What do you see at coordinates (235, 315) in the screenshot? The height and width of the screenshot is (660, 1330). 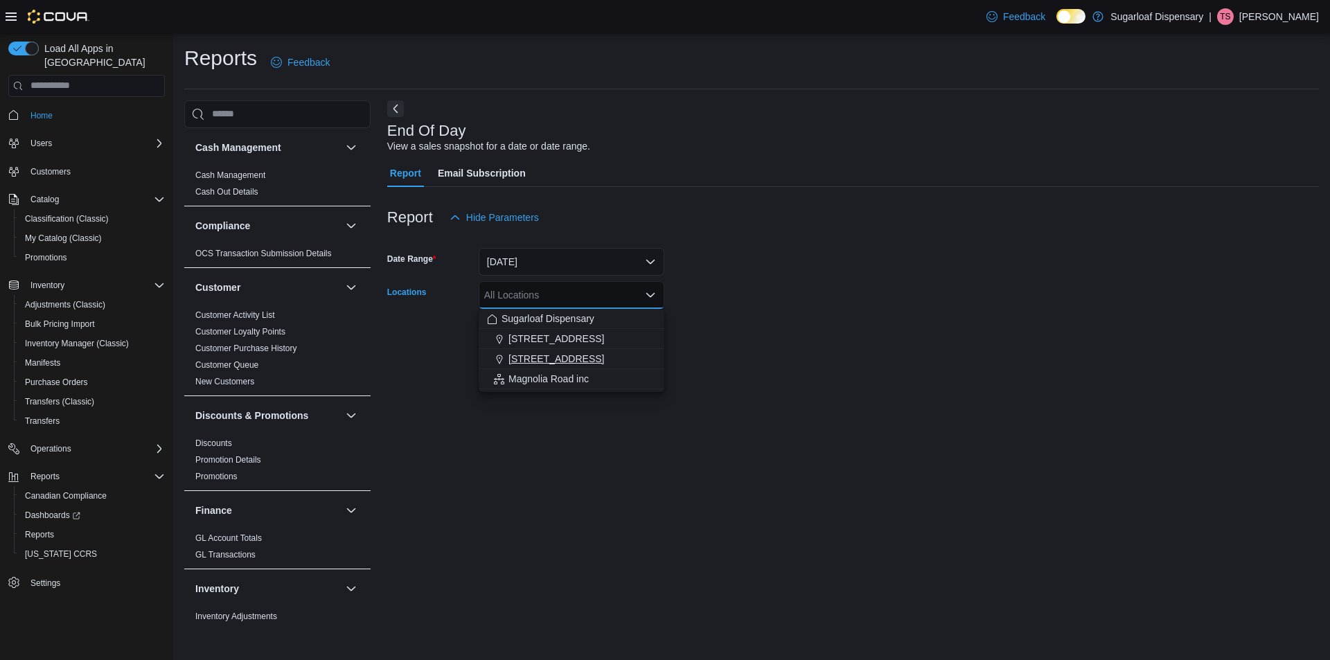 I see `span: Customer Activity List` at bounding box center [235, 315].